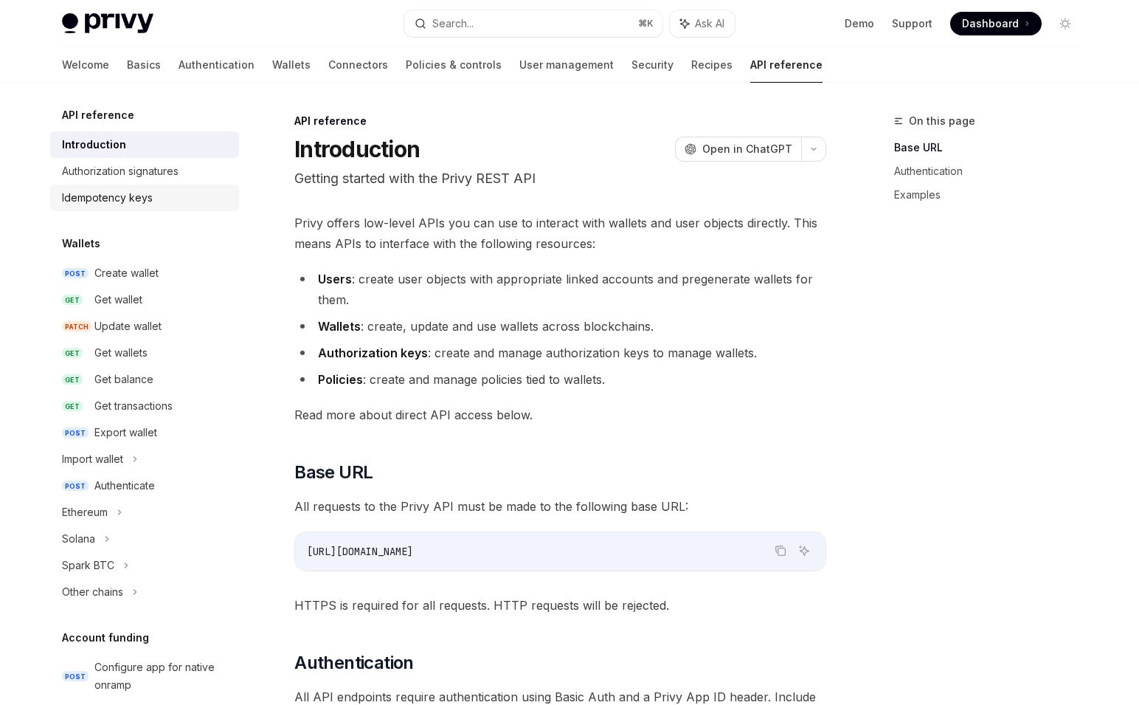  What do you see at coordinates (560, 326) in the screenshot?
I see `li: : create, update and use wallets across blockchains.` at bounding box center [560, 326].